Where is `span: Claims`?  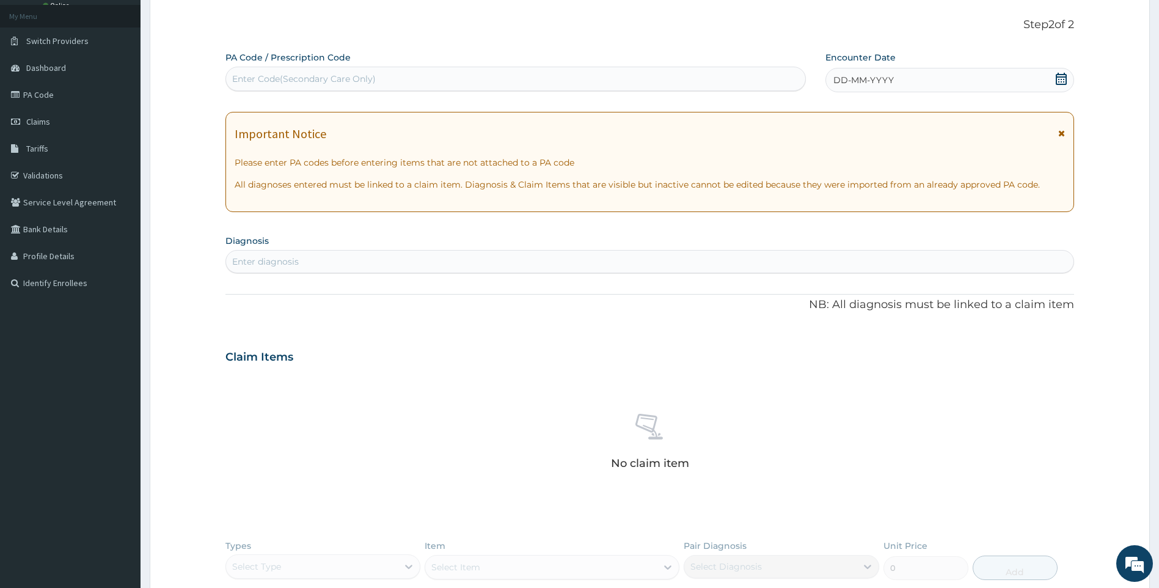 span: Claims is located at coordinates (38, 122).